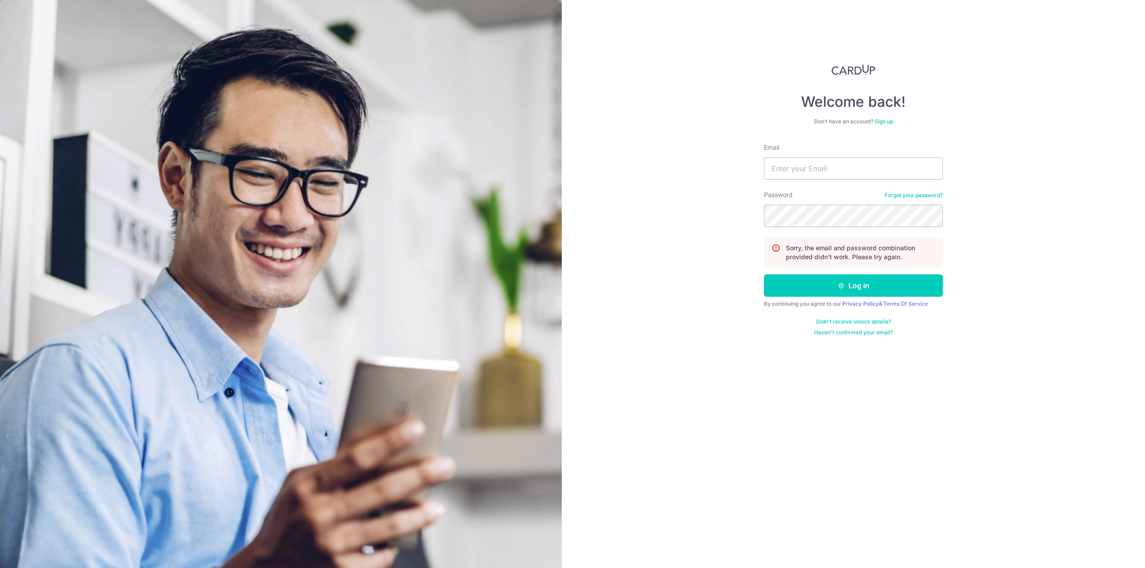 Image resolution: width=1145 pixels, height=568 pixels. What do you see at coordinates (853, 122) in the screenshot?
I see `div: Don’t have an account?` at bounding box center [853, 122].